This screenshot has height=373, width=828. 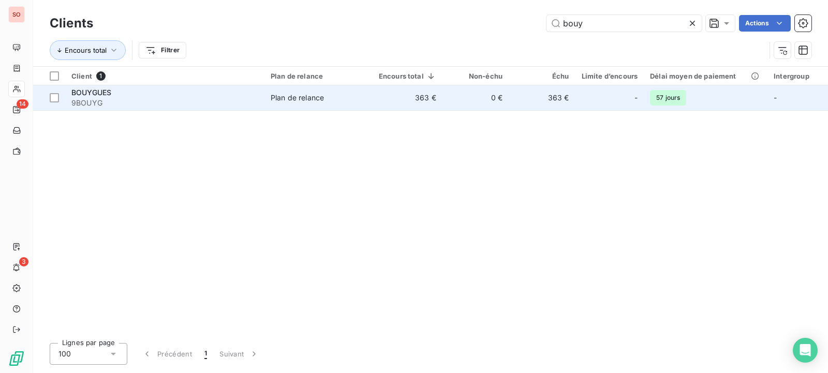 I want to click on span: 100, so click(x=65, y=354).